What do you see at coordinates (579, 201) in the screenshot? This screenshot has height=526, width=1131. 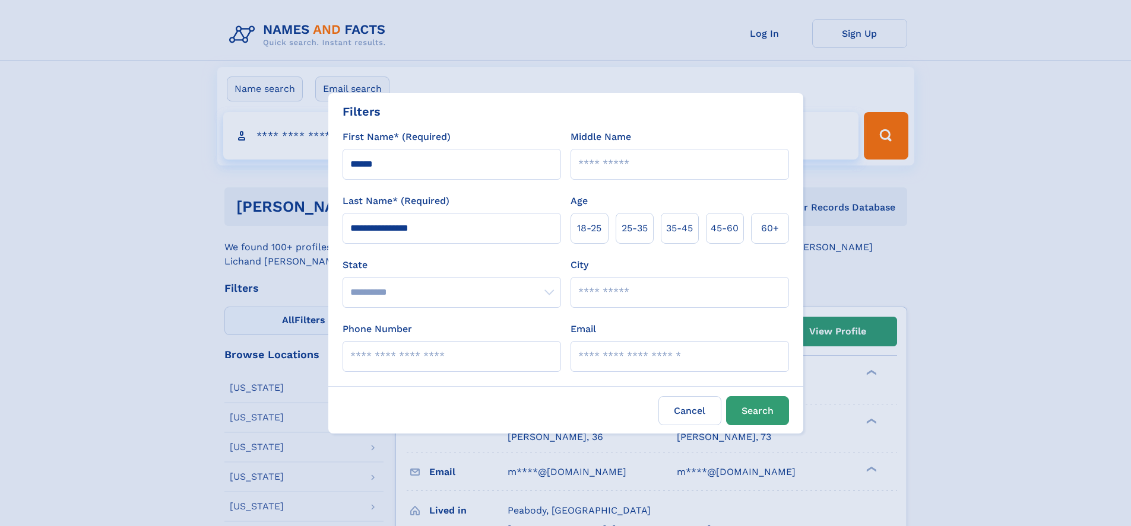 I see `label: Age` at bounding box center [579, 201].